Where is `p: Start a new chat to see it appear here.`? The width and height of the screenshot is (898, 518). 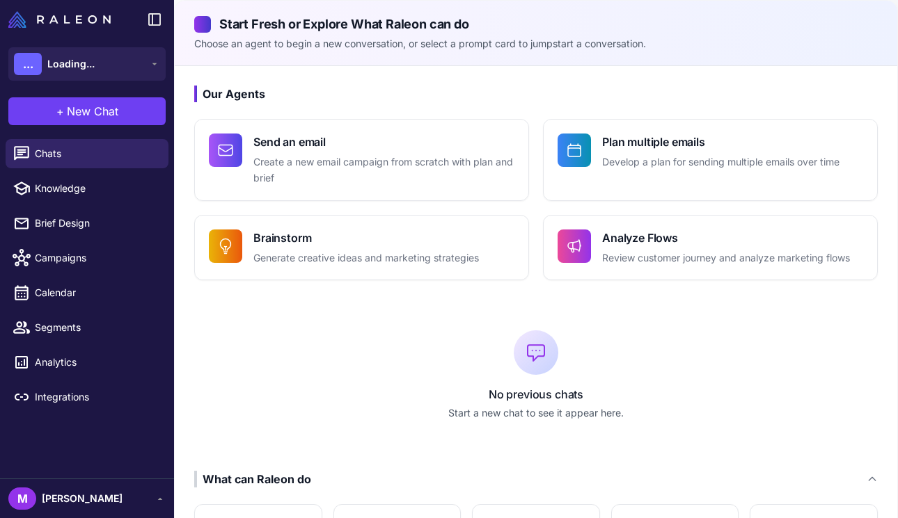 p: Start a new chat to see it appear here. is located at coordinates (536, 413).